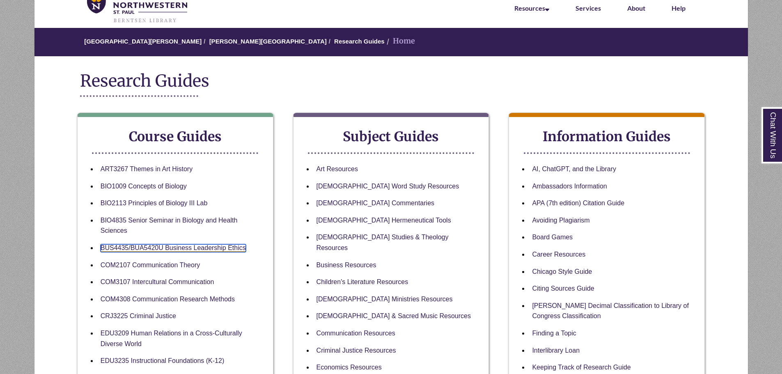 The height and width of the screenshot is (374, 782). Describe the element at coordinates (150, 265) in the screenshot. I see `a: COM2107 Communication Theory` at that location.